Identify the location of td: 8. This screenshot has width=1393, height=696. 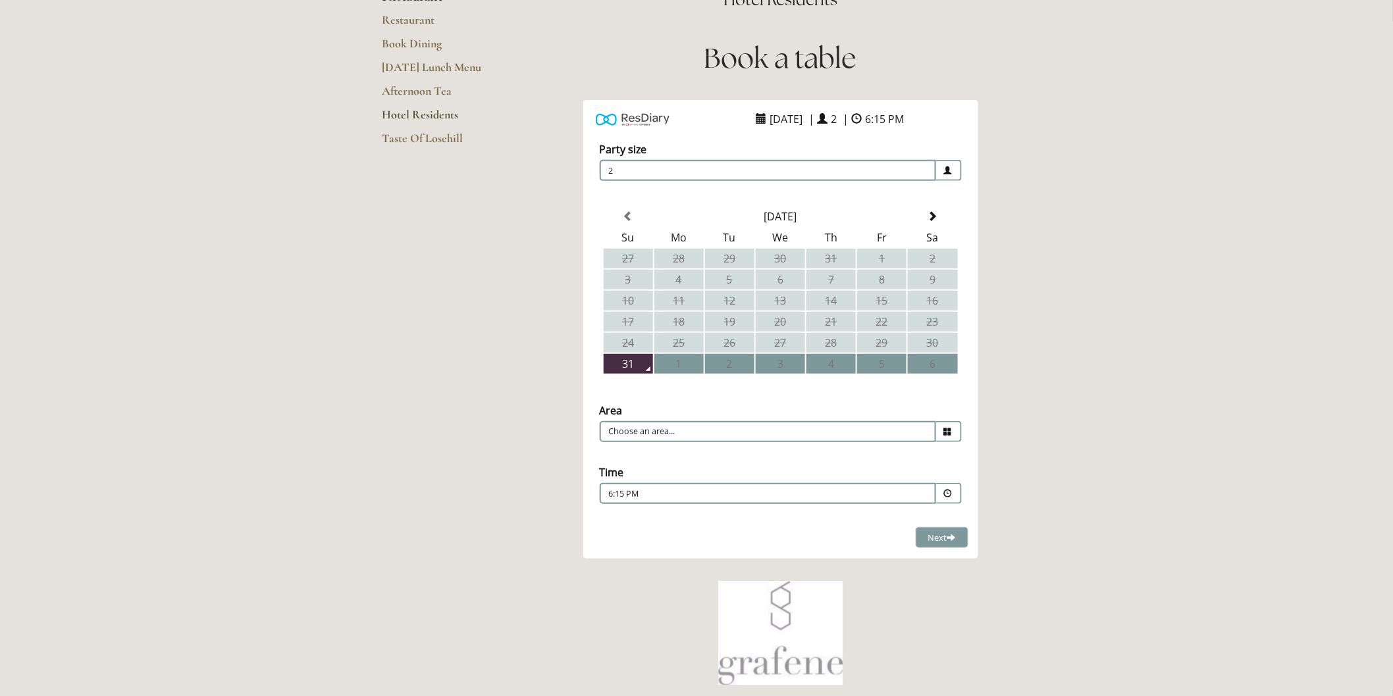
(881, 280).